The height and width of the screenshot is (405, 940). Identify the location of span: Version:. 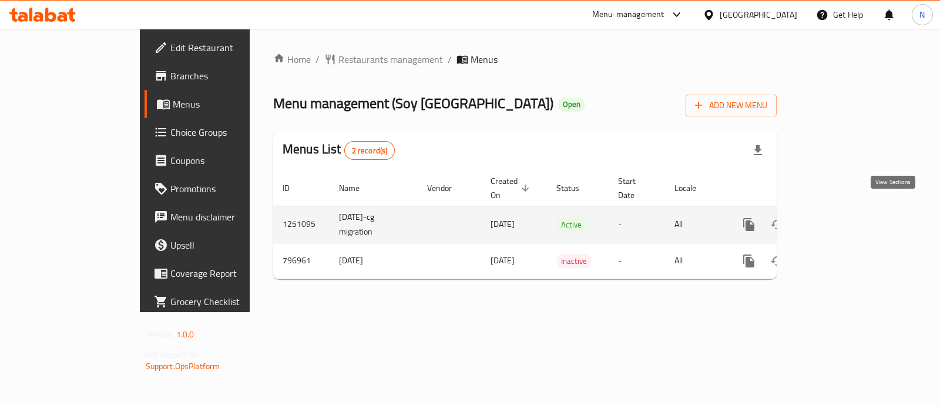
(160, 334).